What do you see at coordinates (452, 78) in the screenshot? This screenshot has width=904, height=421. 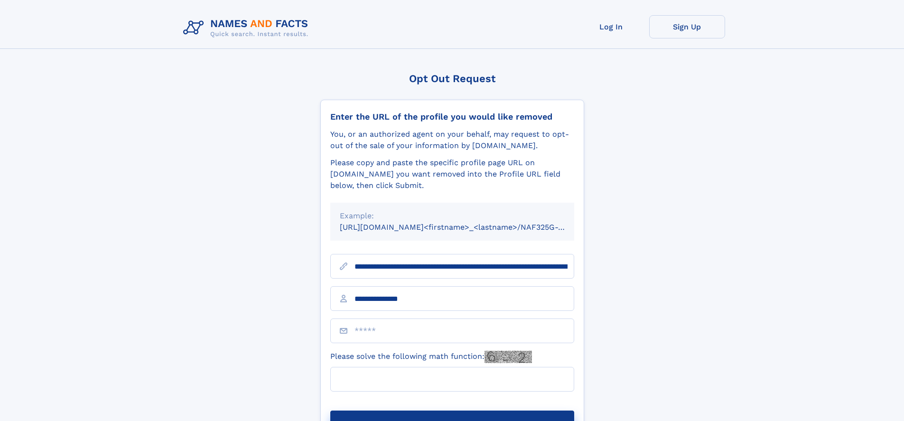 I see `div: Opt Out Request` at bounding box center [452, 78].